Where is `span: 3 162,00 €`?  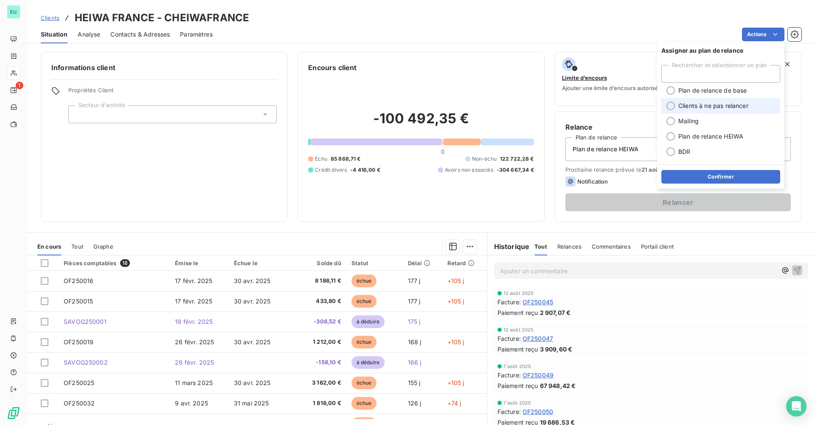 span: 3 162,00 € is located at coordinates (316, 383).